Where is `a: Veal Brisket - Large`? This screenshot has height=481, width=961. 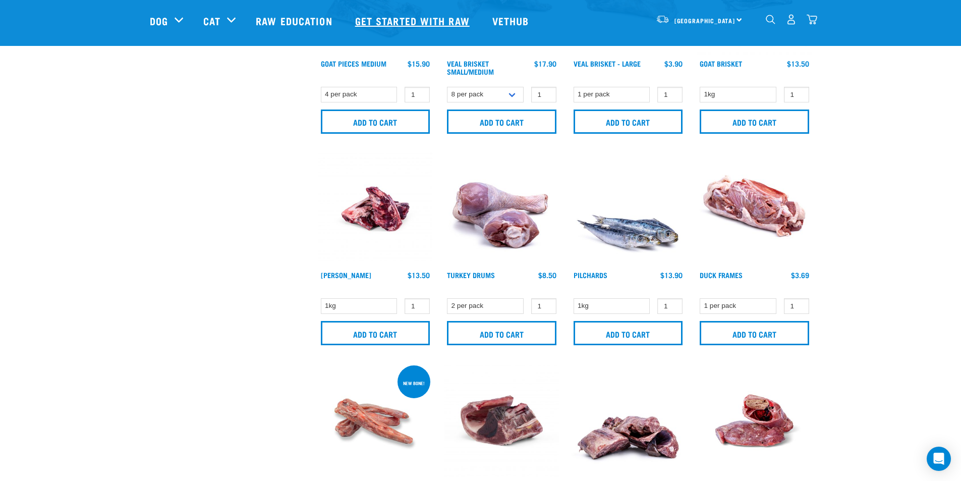 a: Veal Brisket - Large is located at coordinates (607, 63).